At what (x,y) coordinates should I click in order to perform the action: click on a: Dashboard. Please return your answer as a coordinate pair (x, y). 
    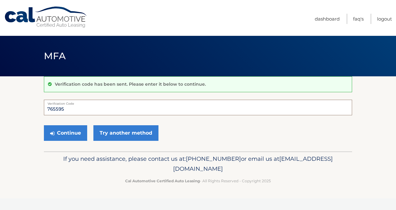
    Looking at the image, I should click on (327, 19).